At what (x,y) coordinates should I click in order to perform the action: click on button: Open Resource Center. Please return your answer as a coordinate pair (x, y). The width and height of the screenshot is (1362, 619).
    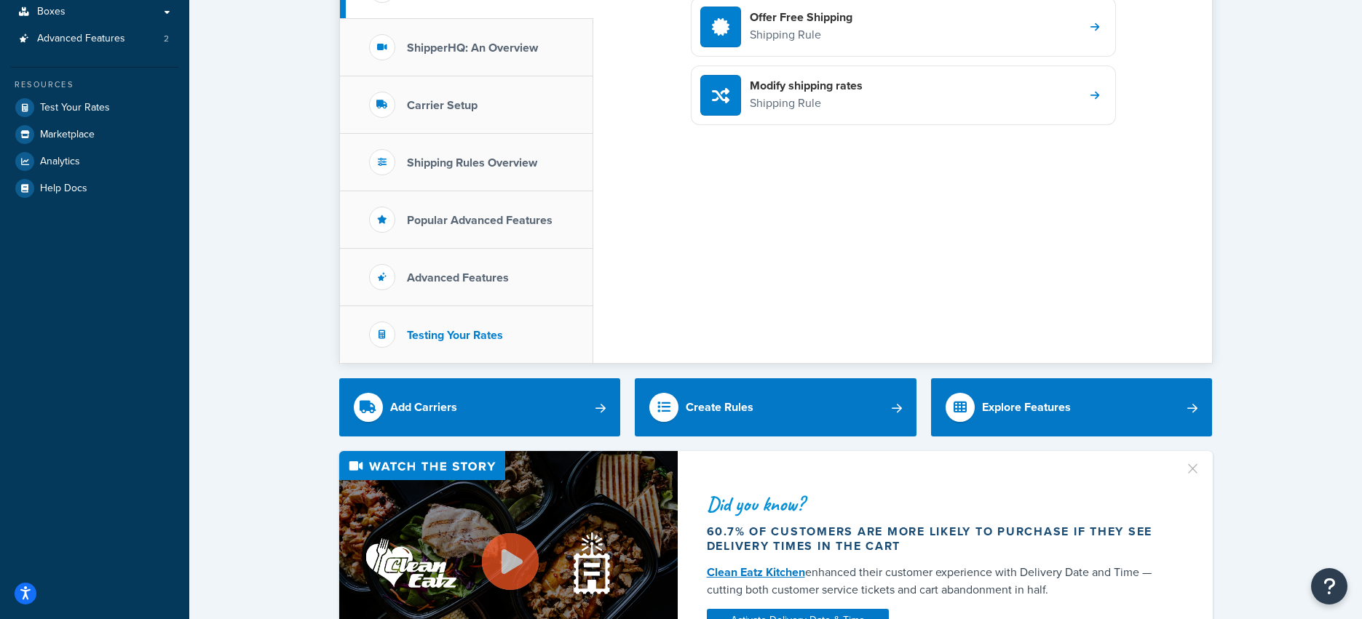
    Looking at the image, I should click on (1329, 587).